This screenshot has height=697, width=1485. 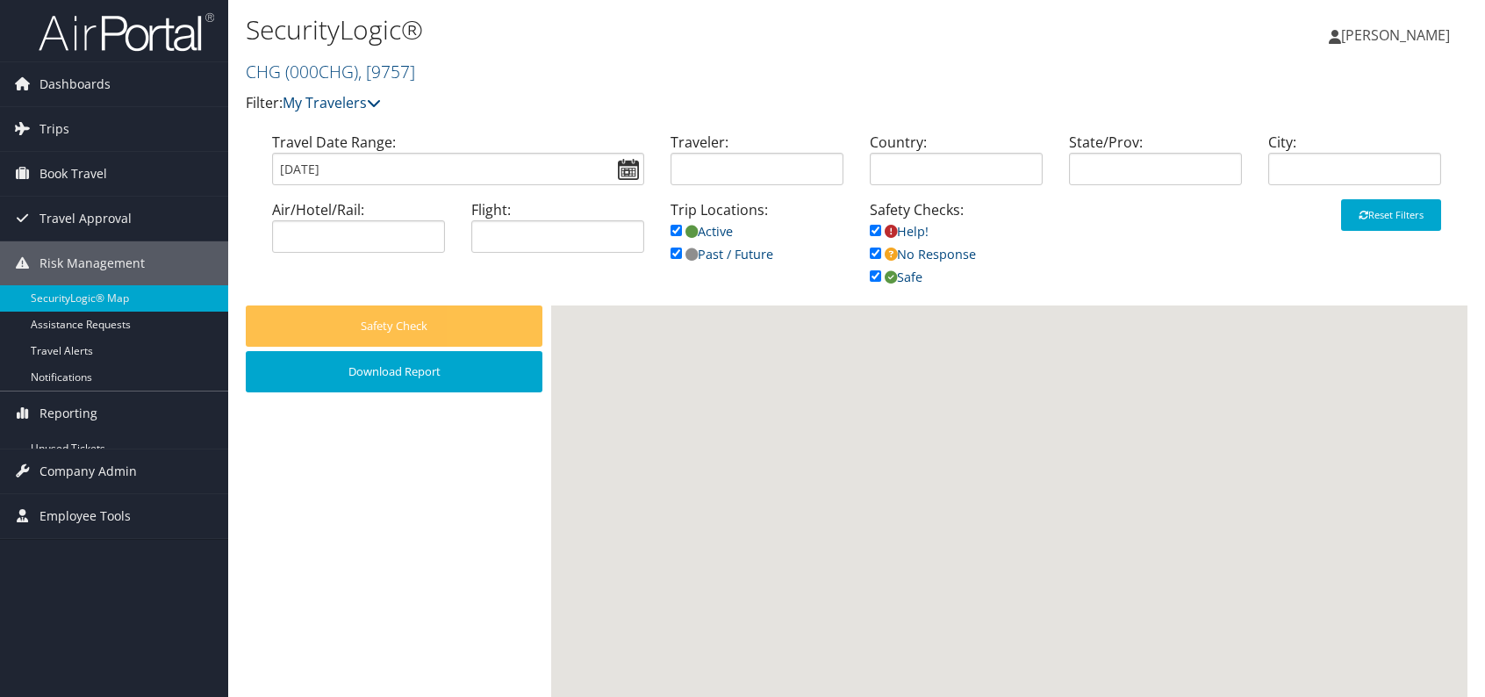 I want to click on h1: SecurityLogic®, so click(x=653, y=30).